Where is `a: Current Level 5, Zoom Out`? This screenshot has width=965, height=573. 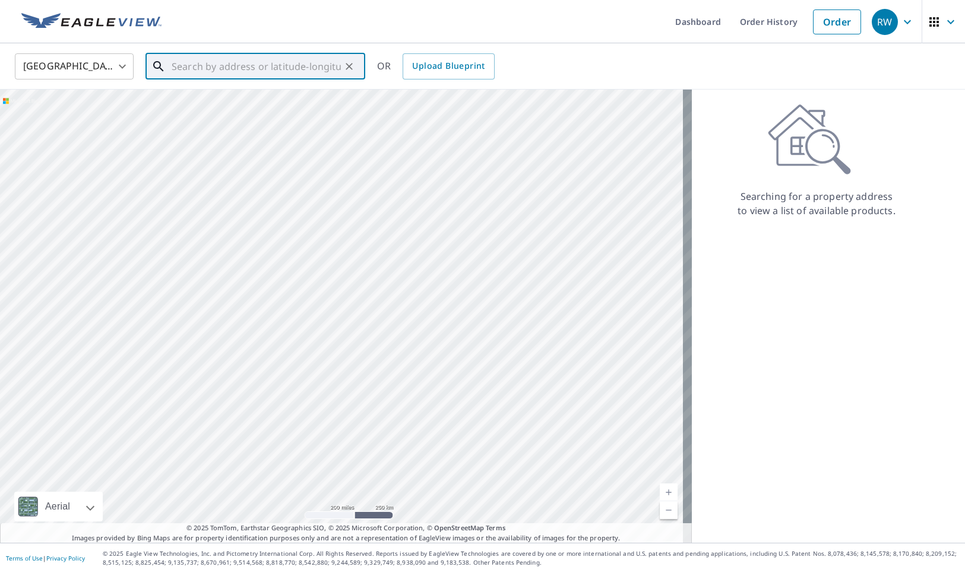 a: Current Level 5, Zoom Out is located at coordinates (668, 510).